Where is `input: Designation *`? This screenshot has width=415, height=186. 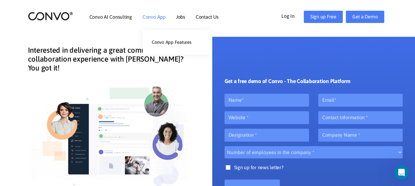 input: Designation * is located at coordinates (267, 135).